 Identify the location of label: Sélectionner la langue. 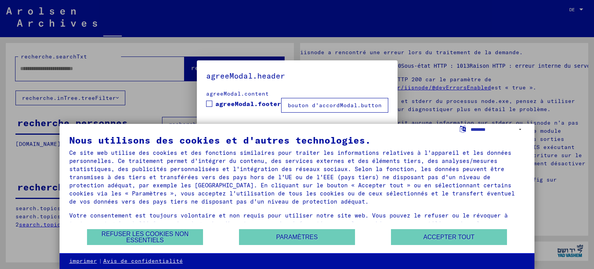
(463, 128).